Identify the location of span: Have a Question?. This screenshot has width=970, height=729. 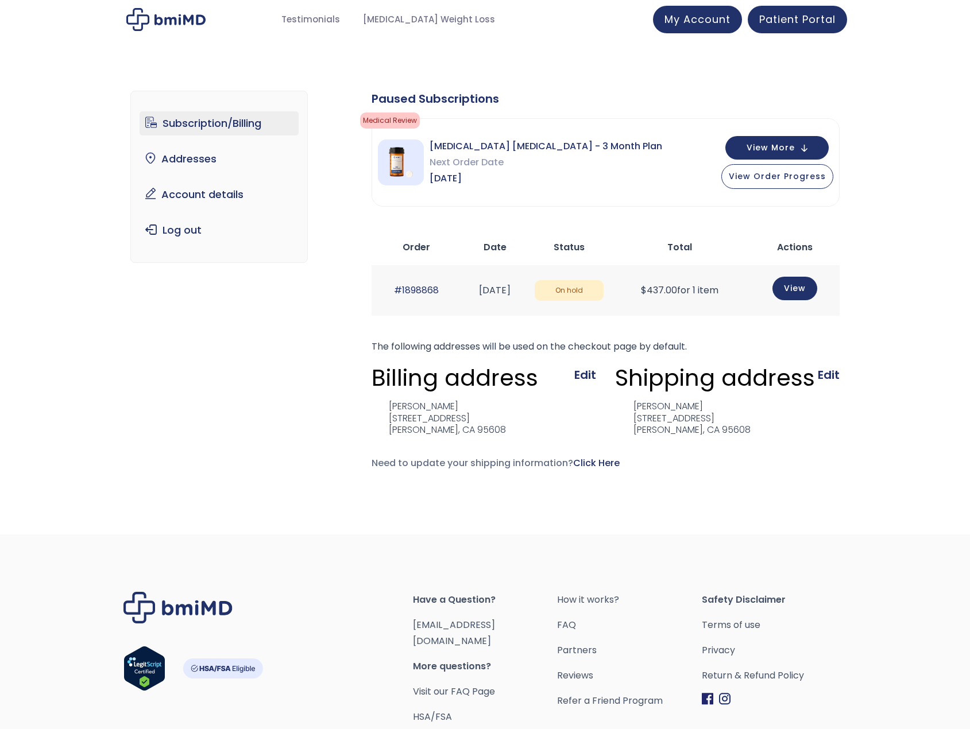
(485, 600).